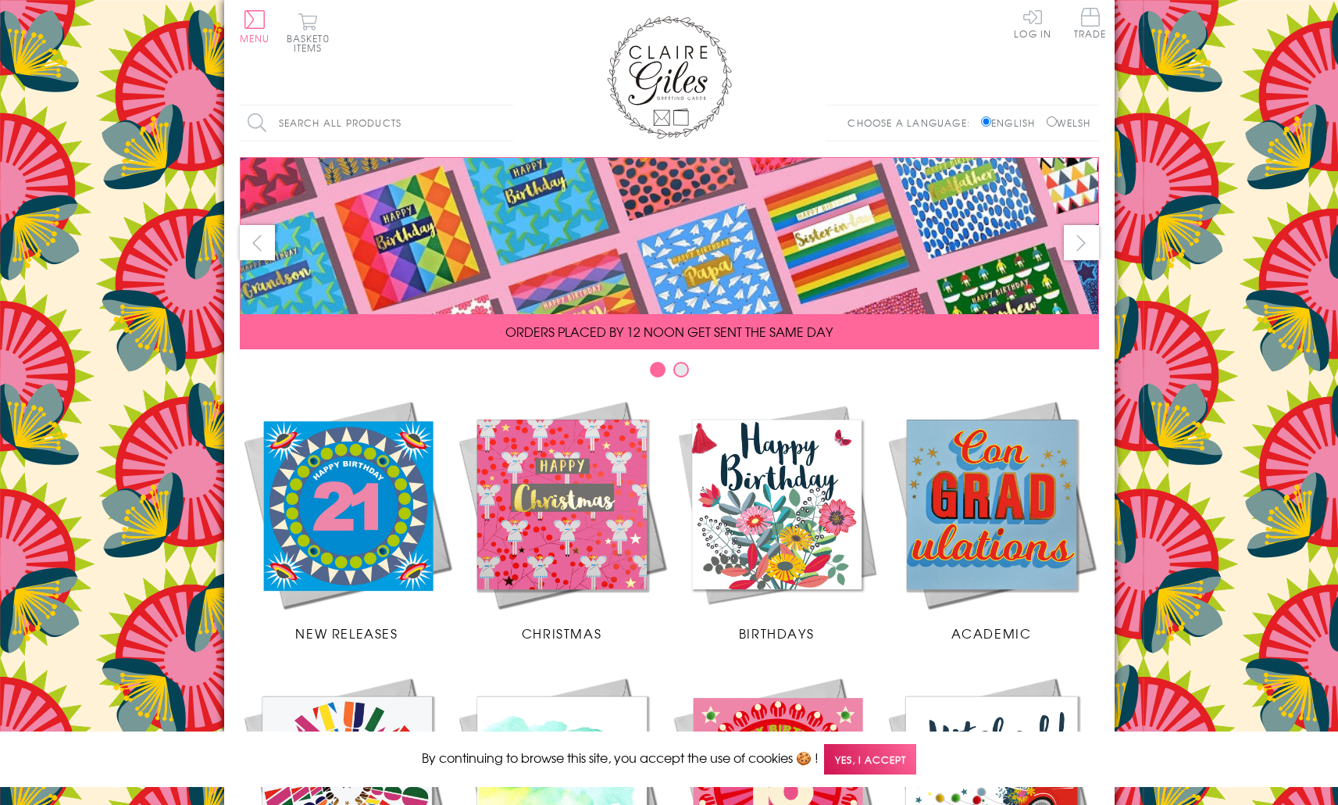  What do you see at coordinates (308, 32) in the screenshot?
I see `button: Basket0 items` at bounding box center [308, 32].